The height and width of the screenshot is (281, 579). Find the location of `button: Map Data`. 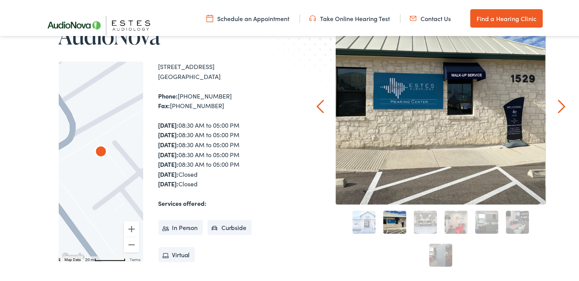

button: Map Data is located at coordinates (73, 258).